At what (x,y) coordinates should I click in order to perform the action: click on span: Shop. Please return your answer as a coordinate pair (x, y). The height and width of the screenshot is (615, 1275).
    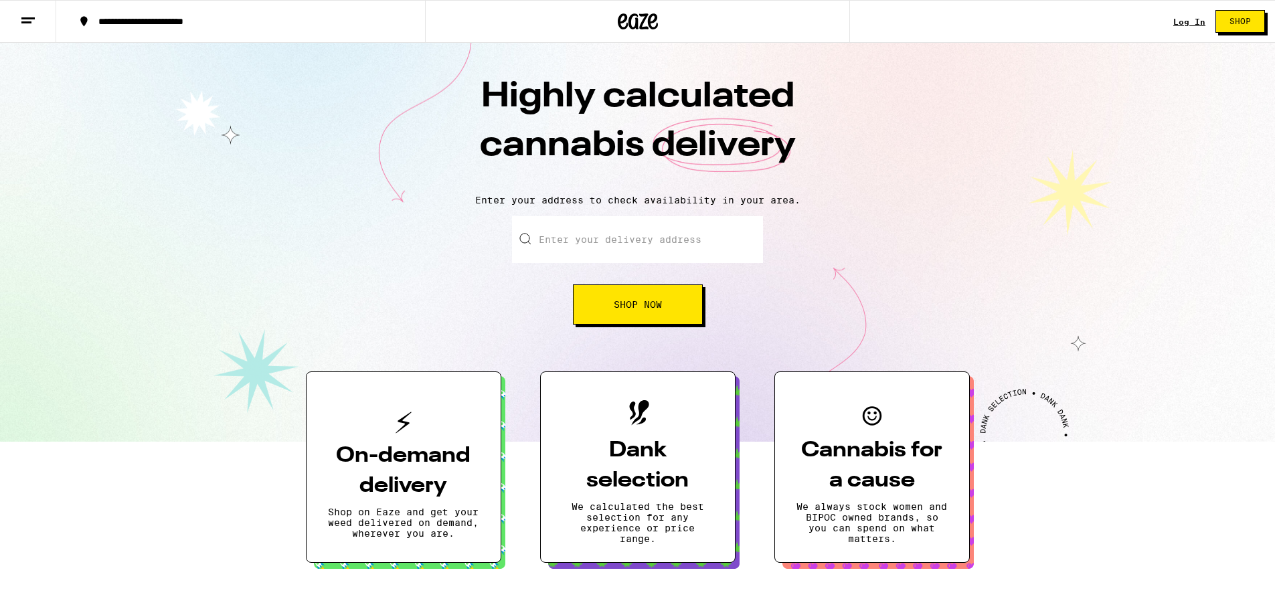
    Looking at the image, I should click on (1240, 21).